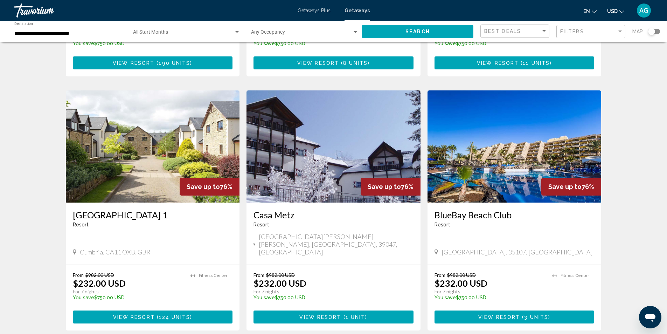 This screenshot has width=667, height=334. What do you see at coordinates (514, 215) in the screenshot?
I see `a: BlueBay Beach Club` at bounding box center [514, 215].